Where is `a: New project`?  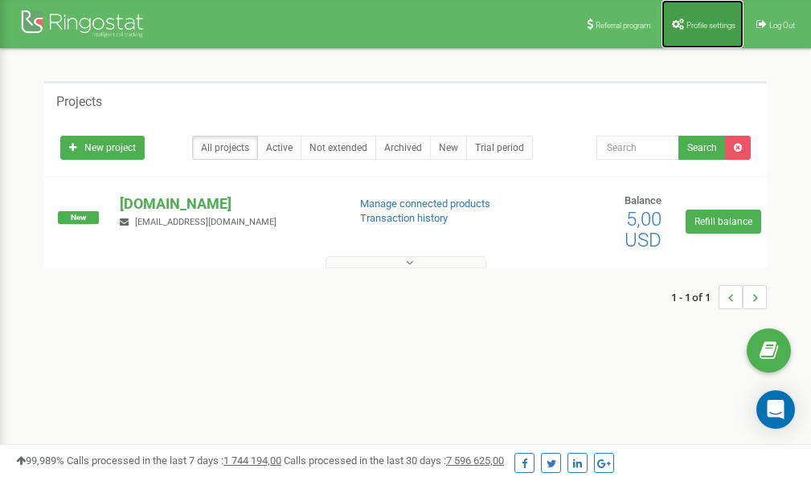 a: New project is located at coordinates (102, 148).